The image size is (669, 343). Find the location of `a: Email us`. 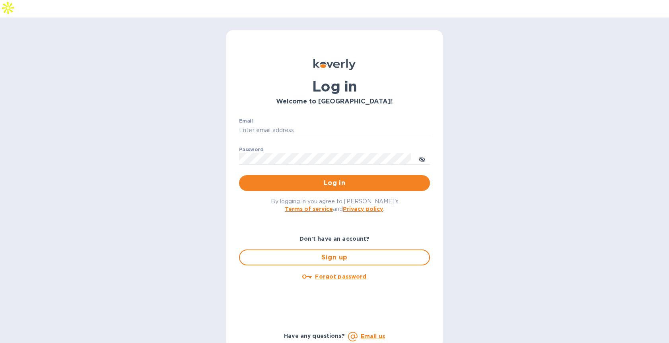

a: Email us is located at coordinates (372, 336).